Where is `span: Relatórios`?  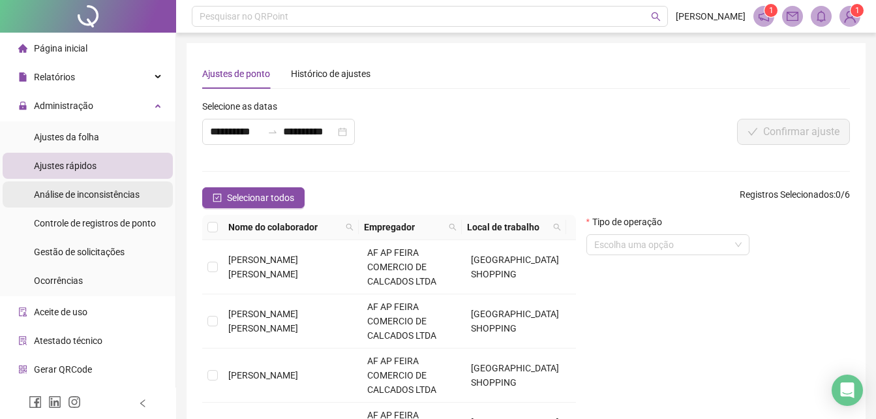 span: Relatórios is located at coordinates (54, 77).